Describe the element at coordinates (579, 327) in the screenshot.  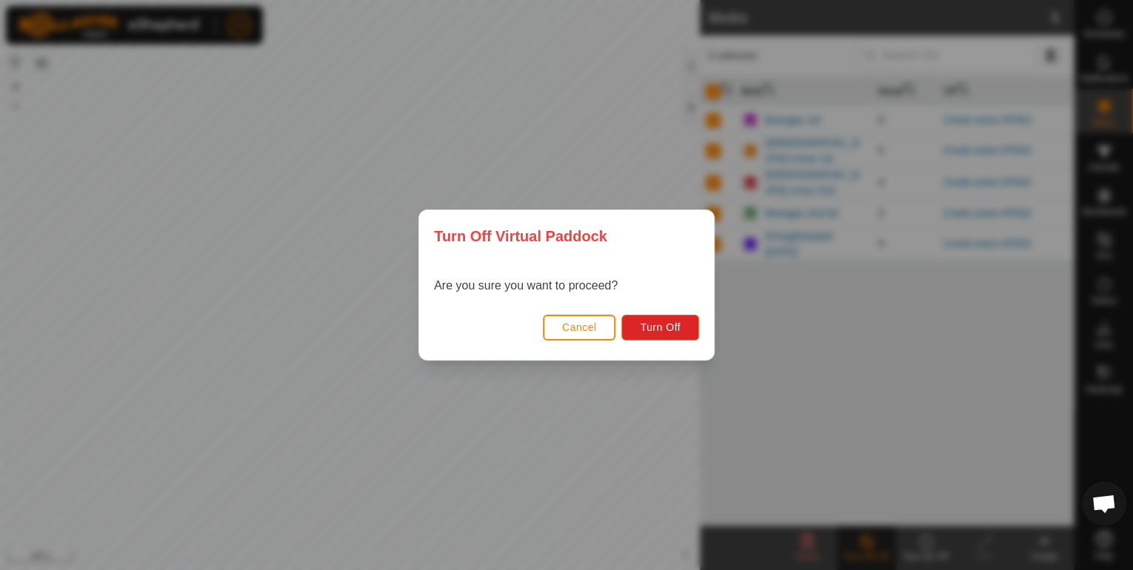
I see `button: Cancel` at that location.